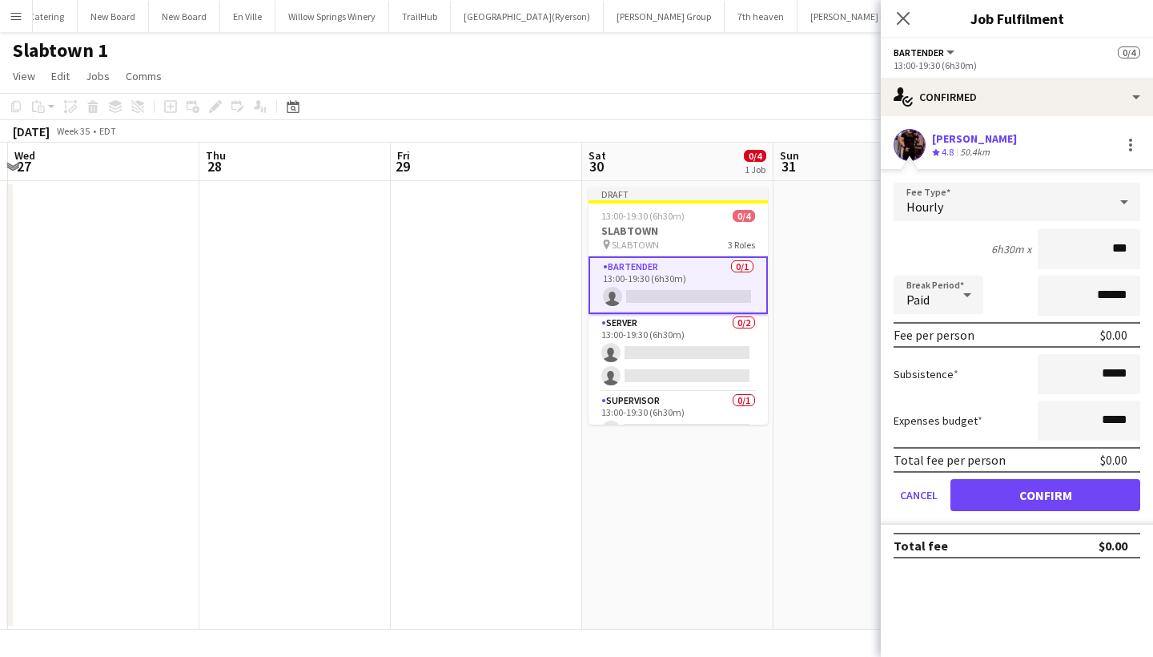  What do you see at coordinates (925, 52) in the screenshot?
I see `button: BARTENDER` at bounding box center [925, 52].